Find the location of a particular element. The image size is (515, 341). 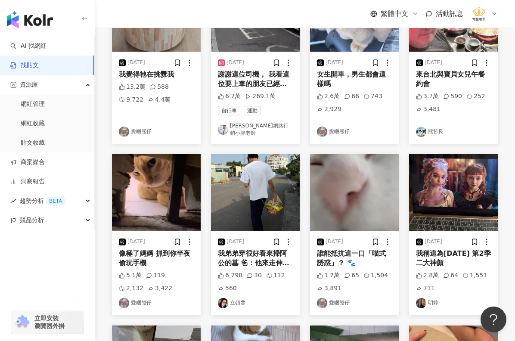

div: 711 is located at coordinates (426, 289).